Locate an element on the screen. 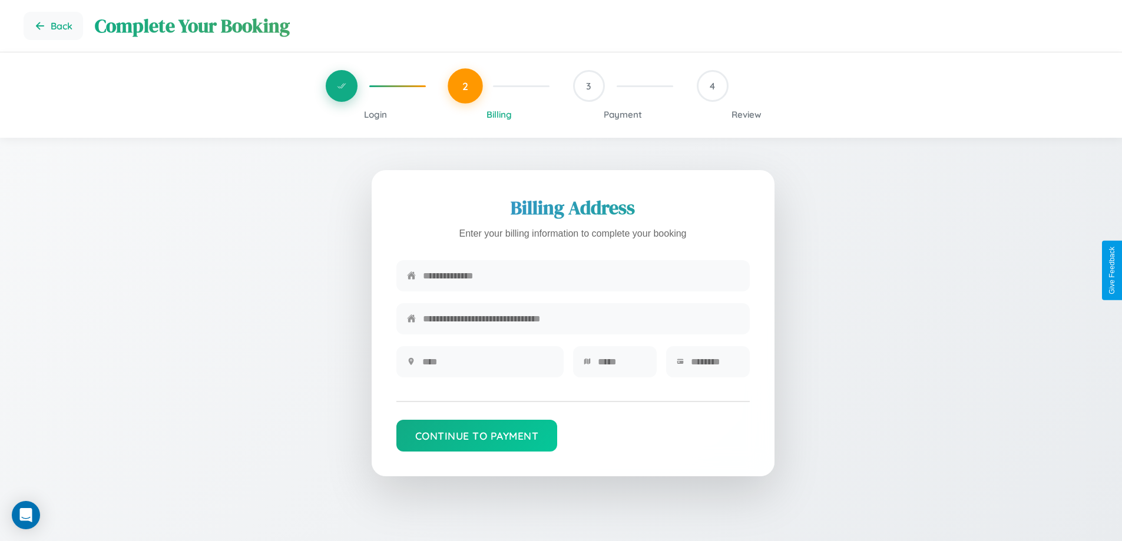  h1: Complete Your Booking is located at coordinates (597, 26).